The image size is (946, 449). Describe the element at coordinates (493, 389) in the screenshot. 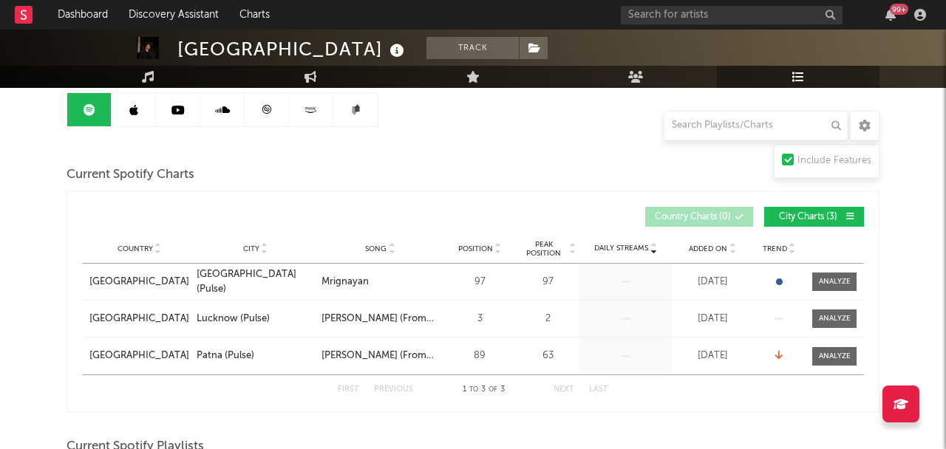

I see `span: of` at that location.